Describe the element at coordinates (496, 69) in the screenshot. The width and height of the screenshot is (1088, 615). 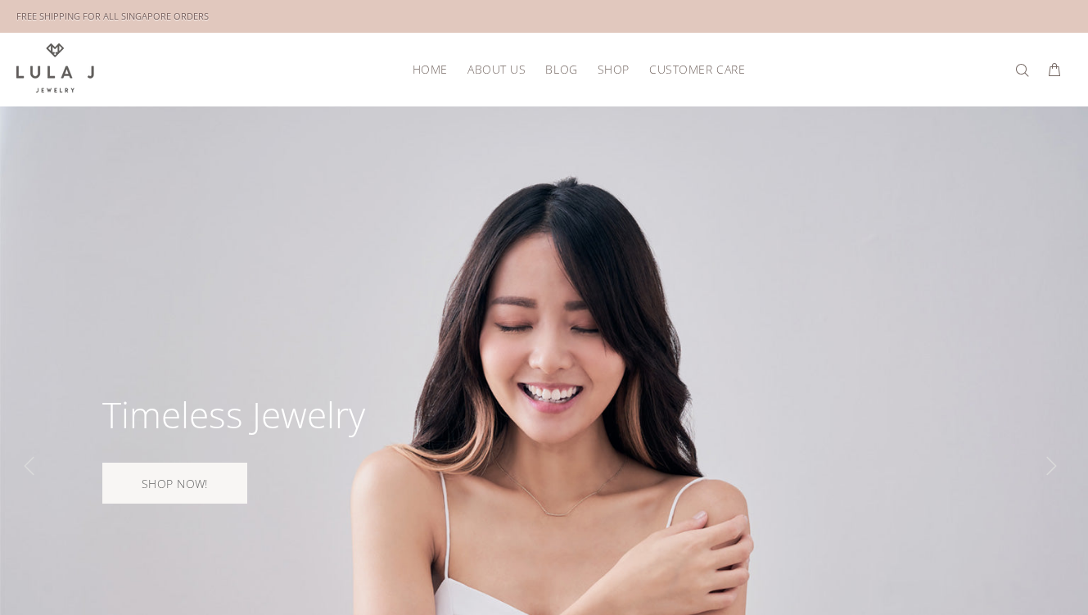
I see `a: ABOUT US` at that location.